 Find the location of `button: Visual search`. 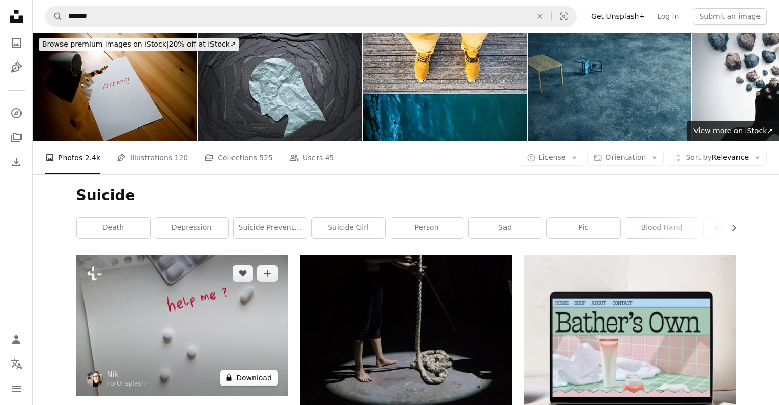

button: Visual search is located at coordinates (564, 16).